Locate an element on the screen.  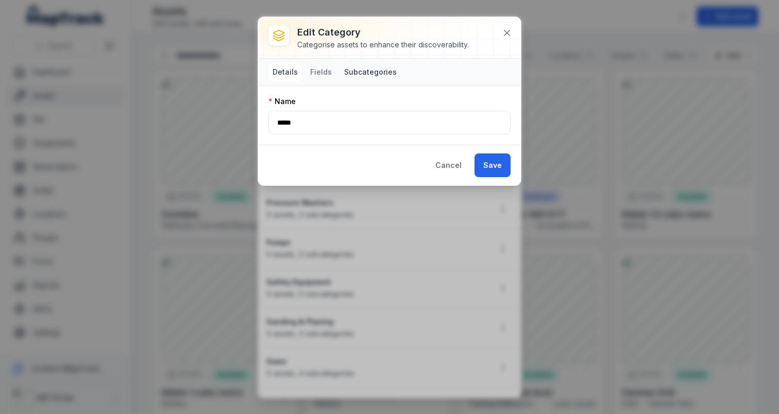
button: Save is located at coordinates (492, 165).